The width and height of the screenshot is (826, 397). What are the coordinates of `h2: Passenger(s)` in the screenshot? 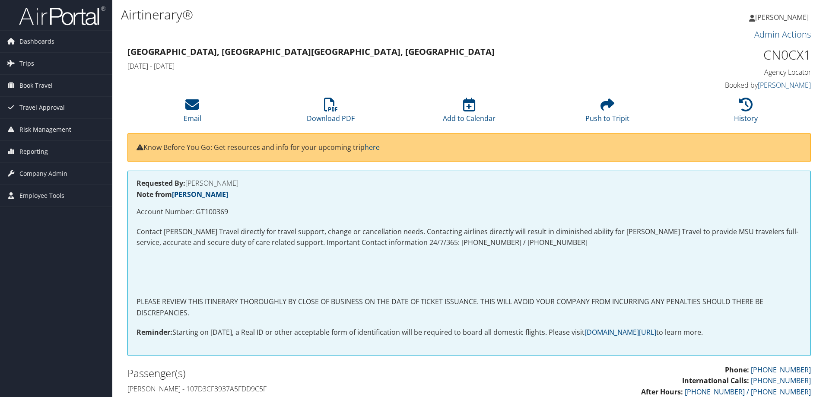 It's located at (295, 373).